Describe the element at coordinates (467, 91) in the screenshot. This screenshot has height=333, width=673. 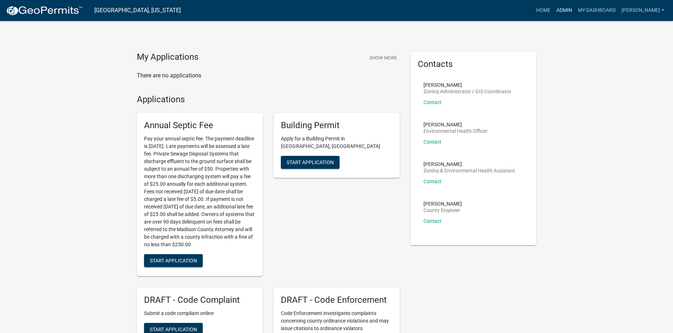
I see `p: Zoning Administrator / GIS Coordinator` at that location.